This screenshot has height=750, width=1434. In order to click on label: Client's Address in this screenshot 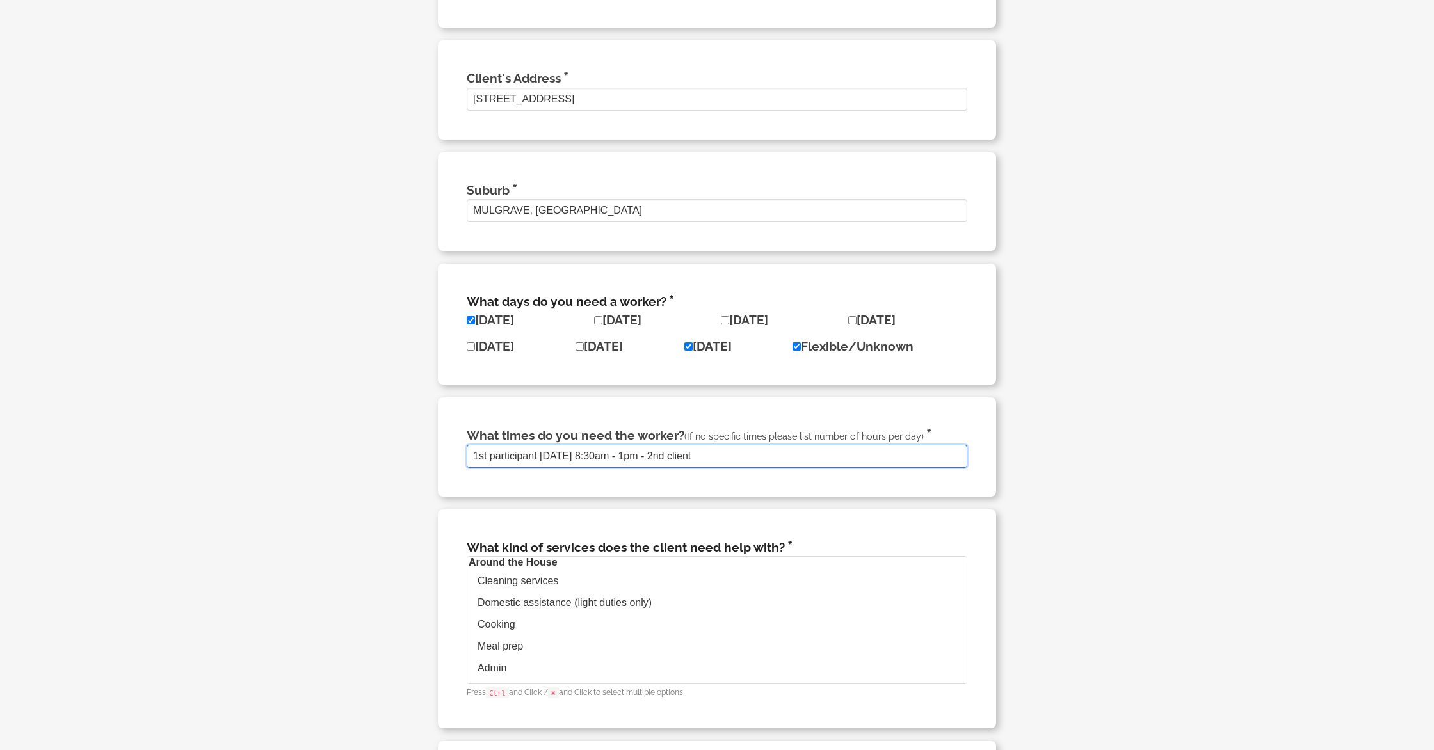, I will do `click(513, 78)`.